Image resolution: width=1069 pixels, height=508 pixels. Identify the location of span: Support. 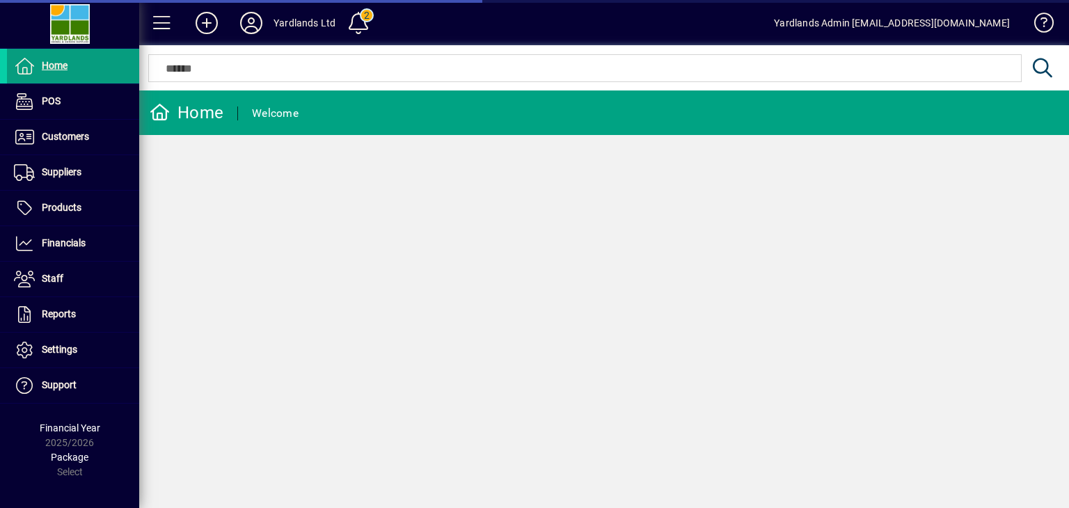
(59, 385).